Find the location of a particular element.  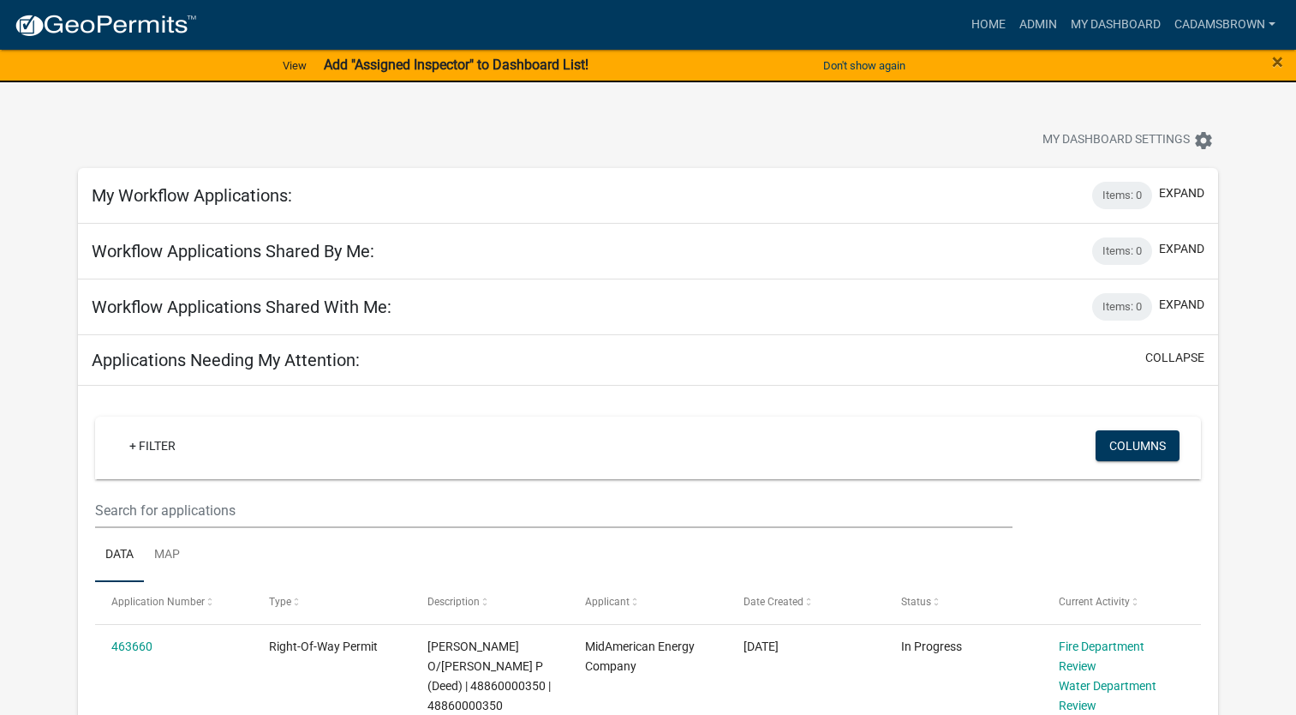

span: In Progress is located at coordinates (931, 646).